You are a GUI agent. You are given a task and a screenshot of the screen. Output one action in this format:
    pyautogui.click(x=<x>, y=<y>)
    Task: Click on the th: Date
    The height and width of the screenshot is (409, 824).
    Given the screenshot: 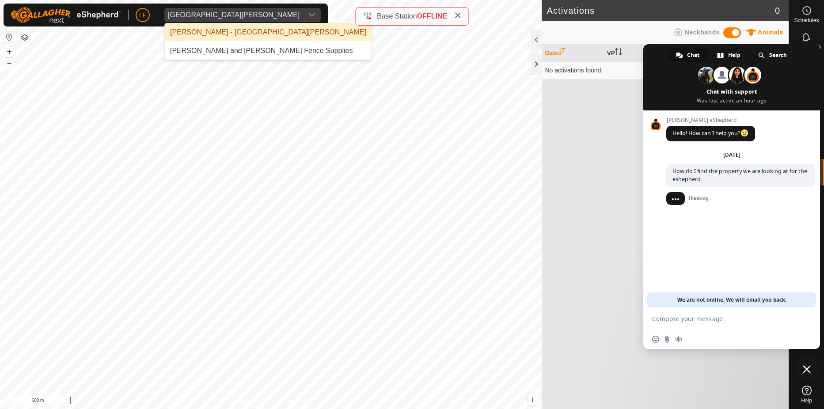 What is the action you would take?
    pyautogui.click(x=573, y=53)
    